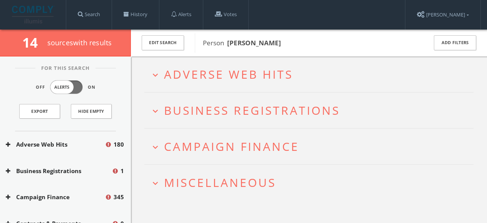 The height and width of the screenshot is (223, 487). What do you see at coordinates (80, 43) in the screenshot?
I see `span: source s with results` at bounding box center [80, 43].